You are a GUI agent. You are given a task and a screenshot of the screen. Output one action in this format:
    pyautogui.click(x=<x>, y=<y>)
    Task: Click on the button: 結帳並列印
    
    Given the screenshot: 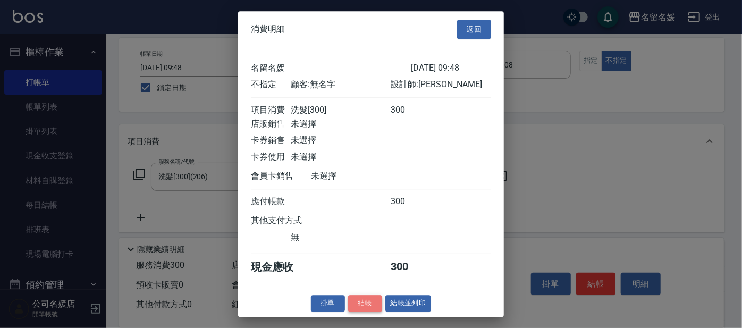 What is the action you would take?
    pyautogui.click(x=408, y=303)
    